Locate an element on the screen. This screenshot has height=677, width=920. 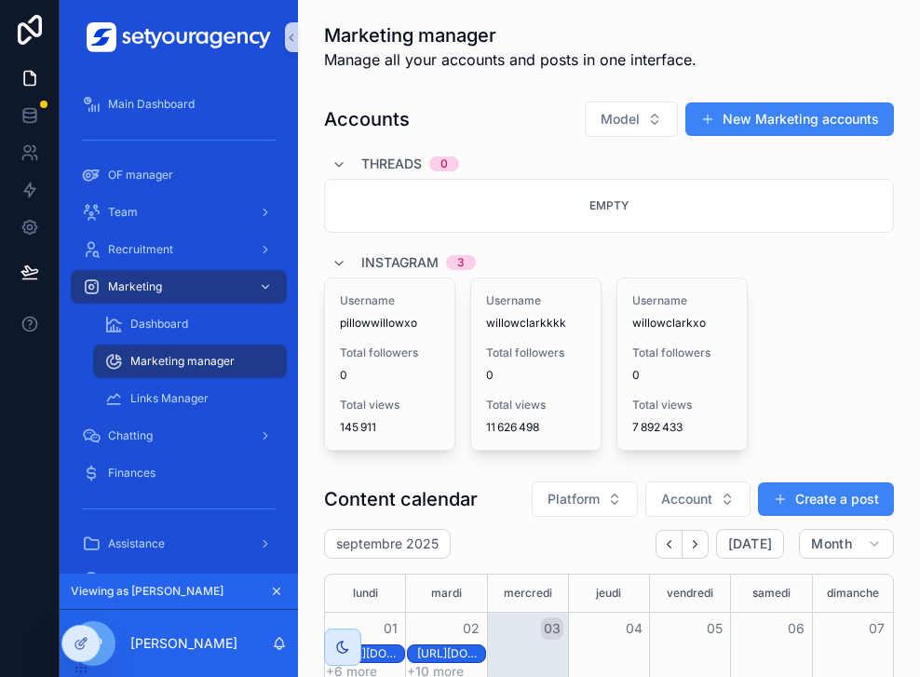
a: UsernamepillowwillowxoTotal followers0Total views145 911 is located at coordinates (389, 364).